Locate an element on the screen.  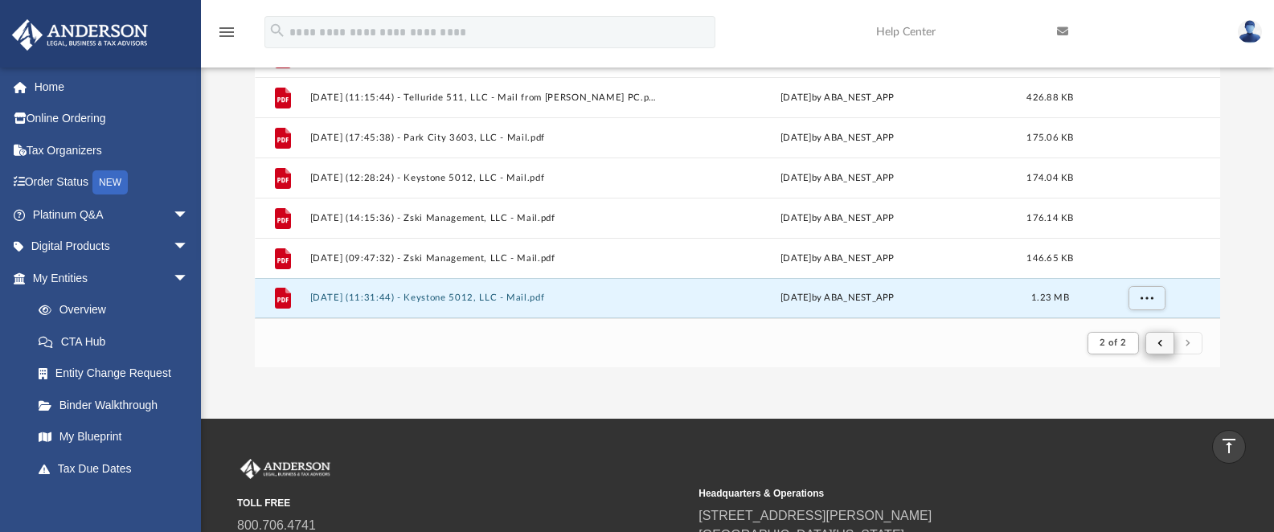
span: 174.04 KB is located at coordinates (1049, 178).